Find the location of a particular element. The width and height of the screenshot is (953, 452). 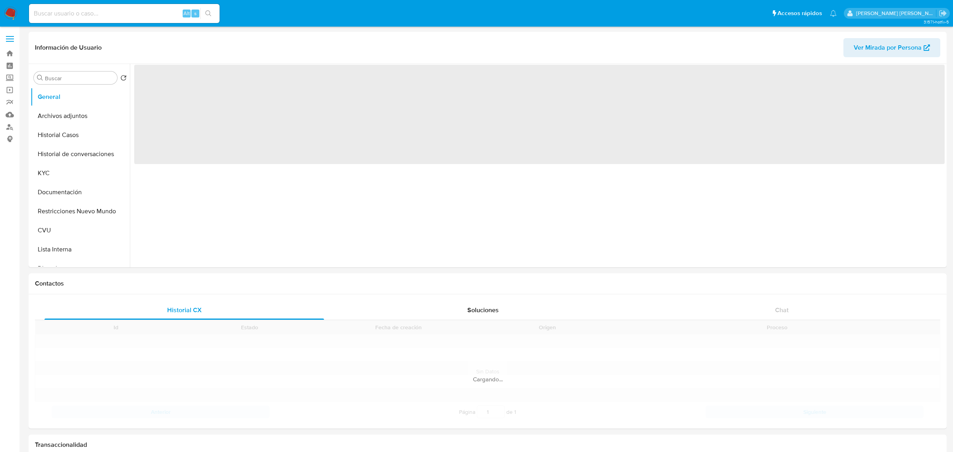

h1: Información de Usuario is located at coordinates (68, 48).